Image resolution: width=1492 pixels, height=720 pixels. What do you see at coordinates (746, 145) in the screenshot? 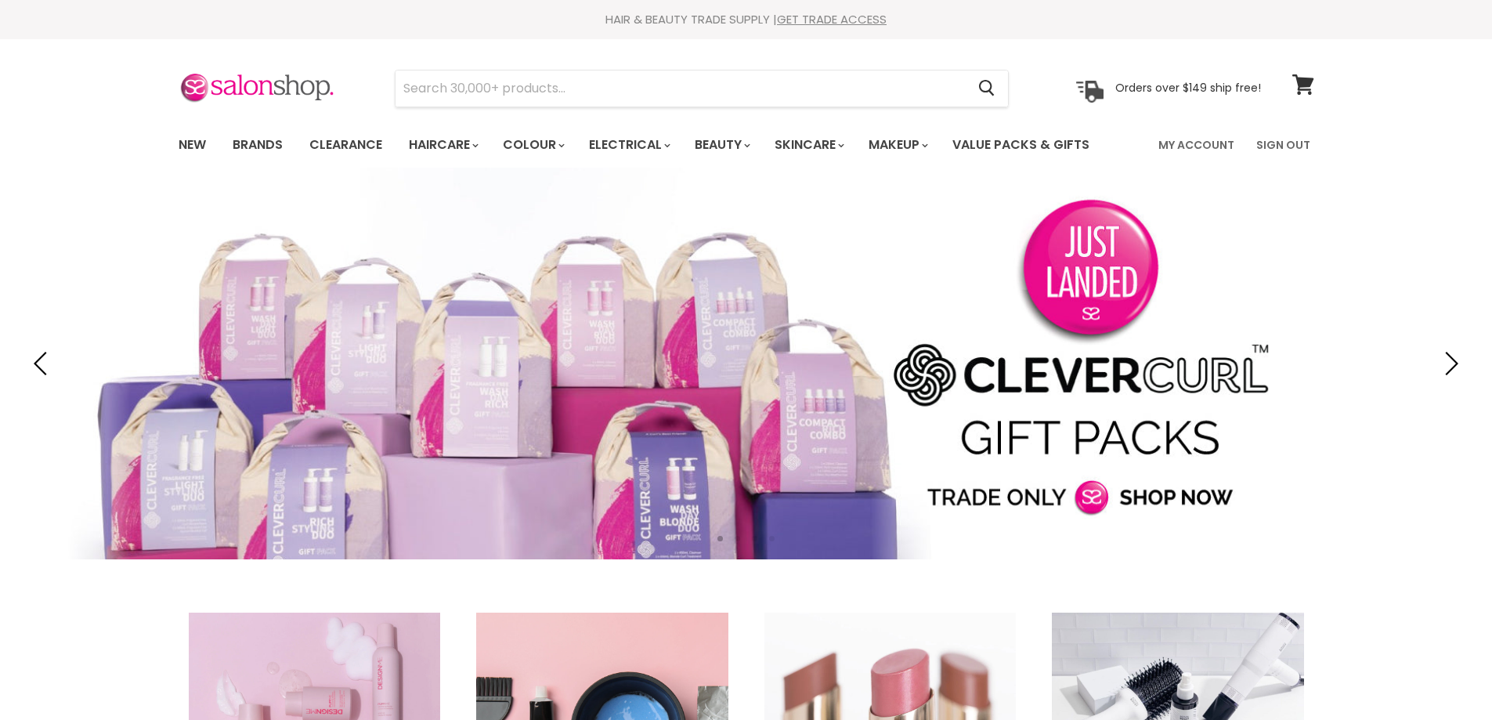
I see `nav: Main` at bounding box center [746, 145].